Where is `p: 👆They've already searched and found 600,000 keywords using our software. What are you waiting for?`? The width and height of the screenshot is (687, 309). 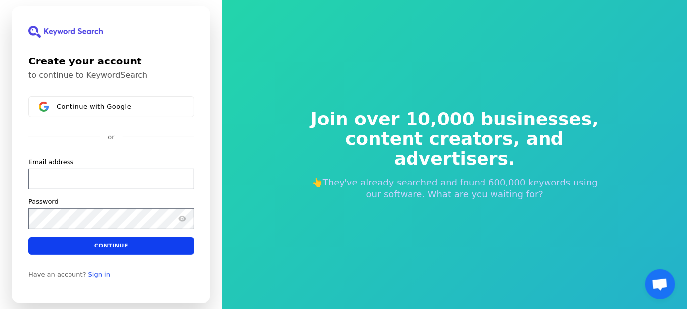
p: 👆They've already searched and found 600,000 keywords using our software. What are you waiting for? is located at coordinates (455, 189).